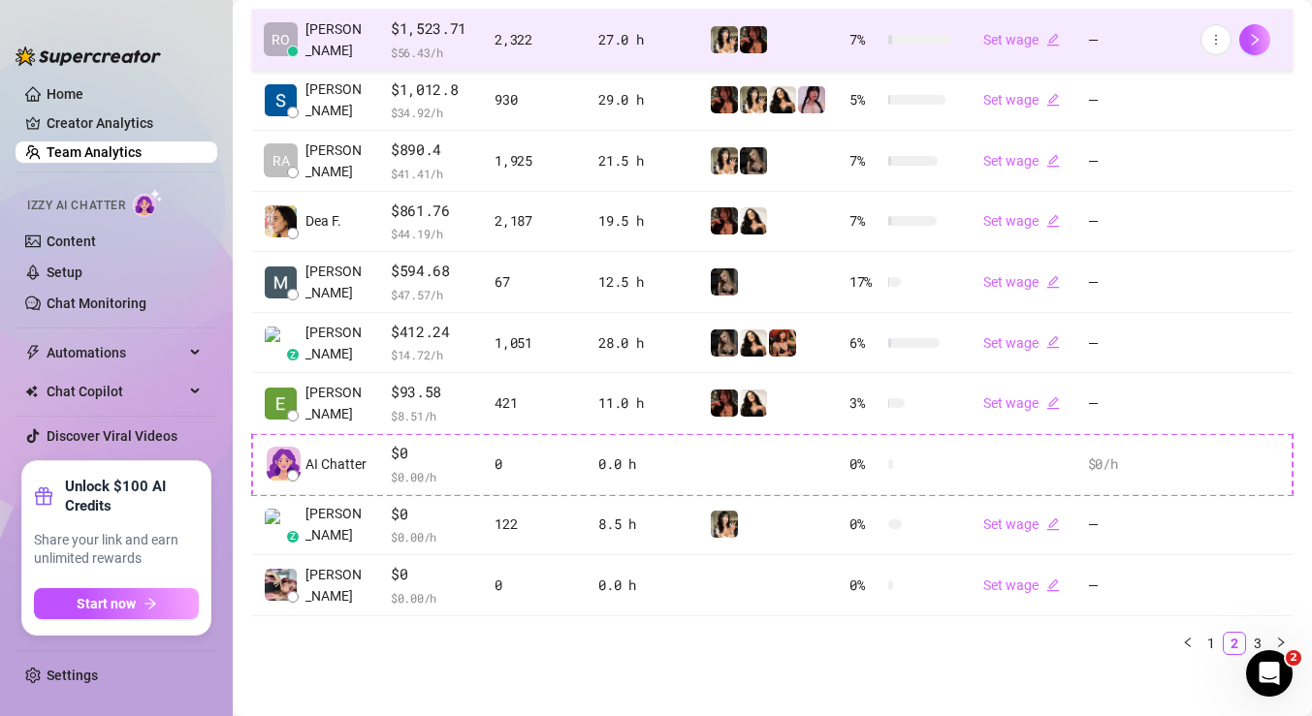 The image size is (1312, 716). I want to click on img: Oxillery, so click(782, 343).